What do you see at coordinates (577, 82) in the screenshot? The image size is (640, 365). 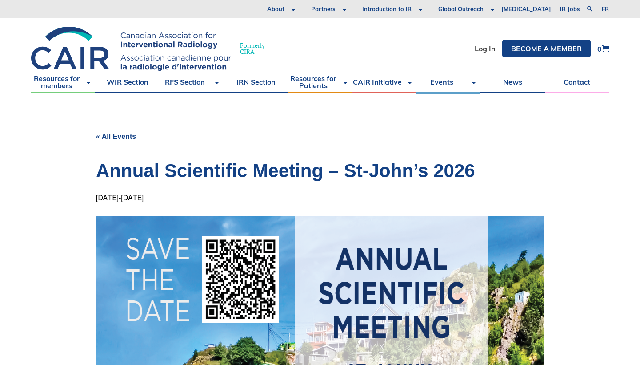 I see `a: Contact` at bounding box center [577, 82].